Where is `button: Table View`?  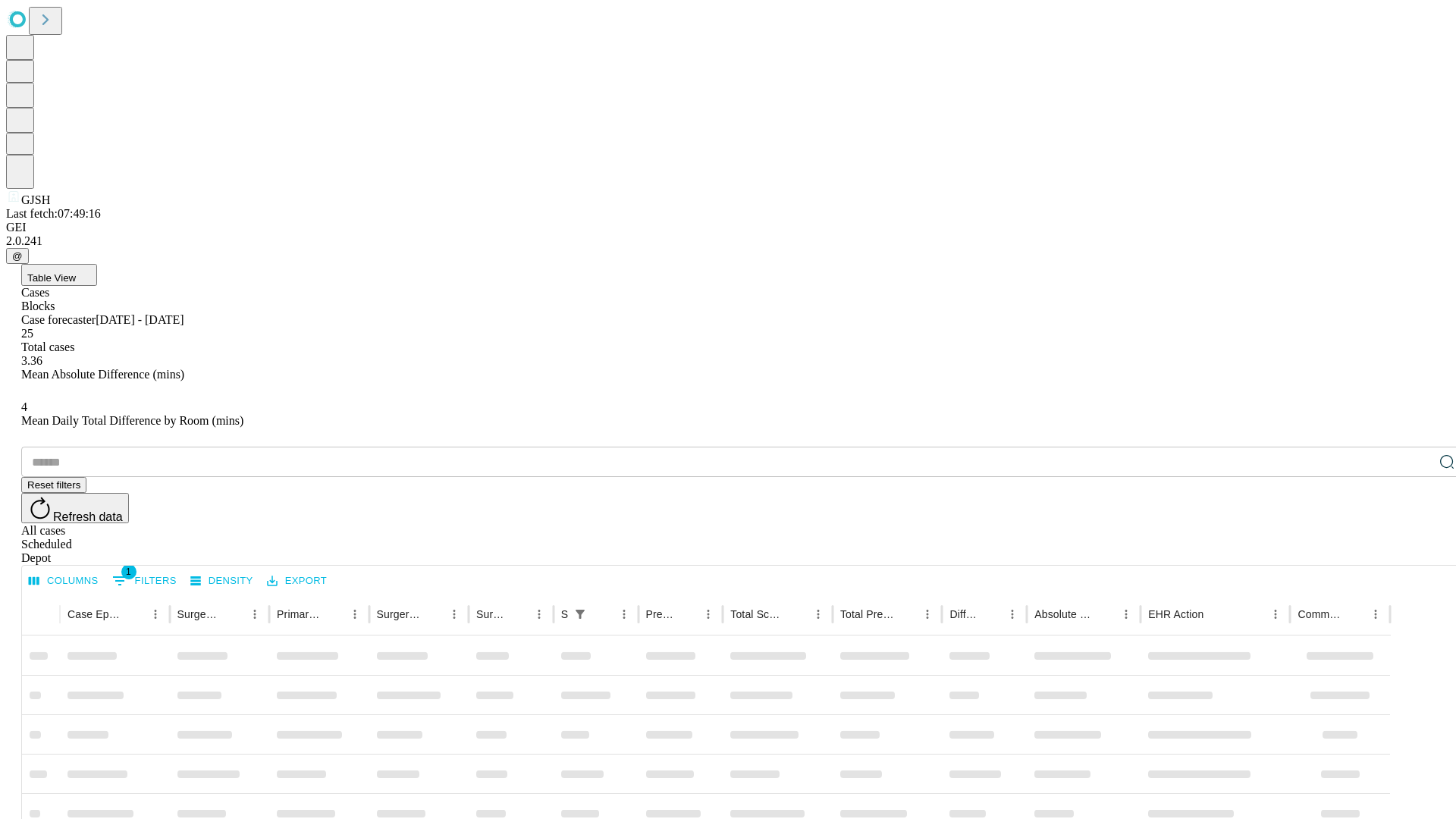
button: Table View is located at coordinates (60, 274).